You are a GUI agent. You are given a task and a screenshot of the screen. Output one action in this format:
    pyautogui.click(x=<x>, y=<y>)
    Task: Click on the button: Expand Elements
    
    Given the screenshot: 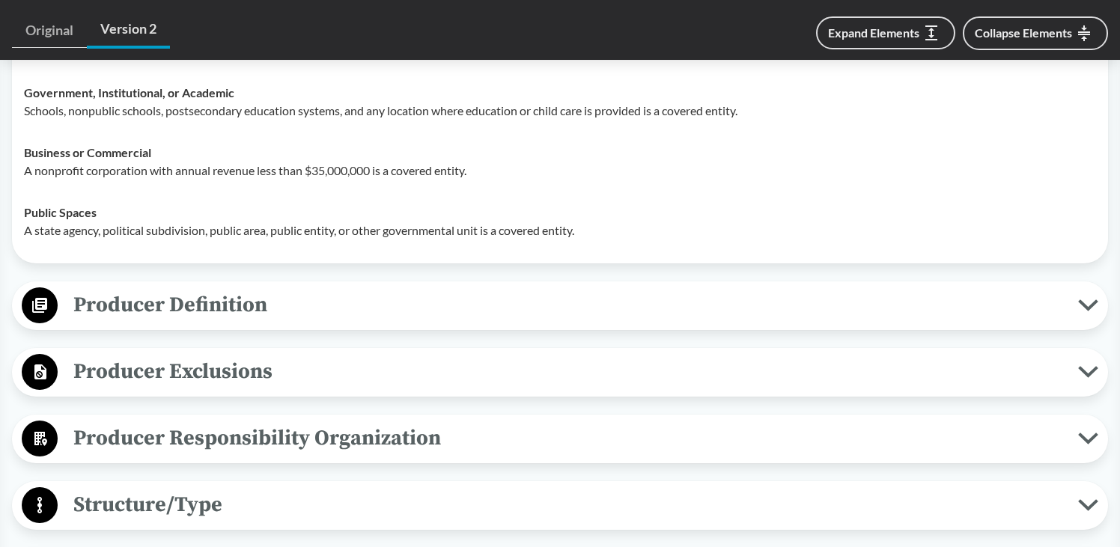 What is the action you would take?
    pyautogui.click(x=885, y=33)
    